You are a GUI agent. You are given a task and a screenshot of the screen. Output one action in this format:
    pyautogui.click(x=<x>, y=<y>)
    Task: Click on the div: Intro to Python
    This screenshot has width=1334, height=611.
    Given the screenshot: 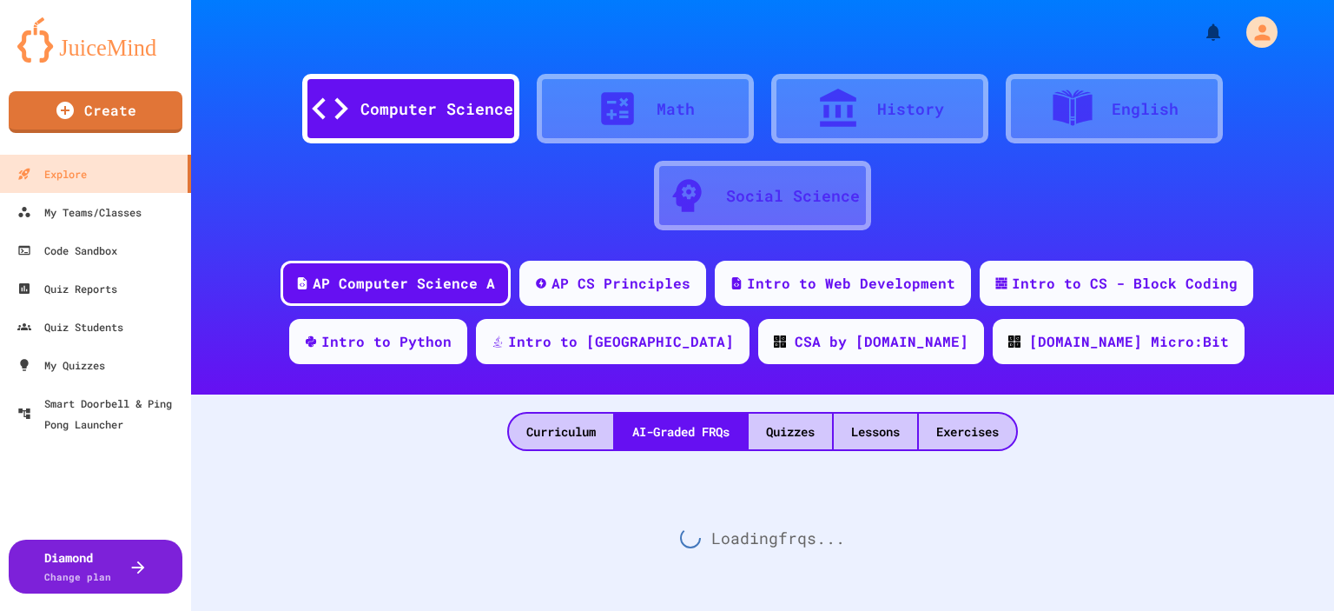 What is the action you would take?
    pyautogui.click(x=387, y=341)
    